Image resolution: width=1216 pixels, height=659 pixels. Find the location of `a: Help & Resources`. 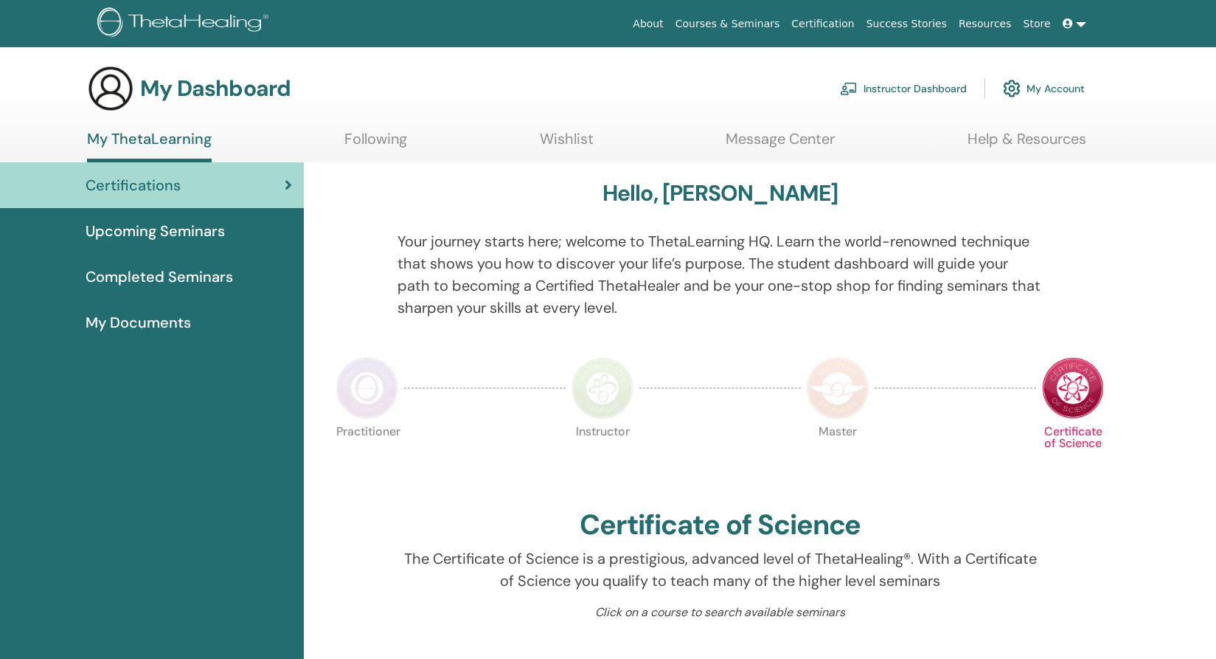

a: Help & Resources is located at coordinates (1027, 144).